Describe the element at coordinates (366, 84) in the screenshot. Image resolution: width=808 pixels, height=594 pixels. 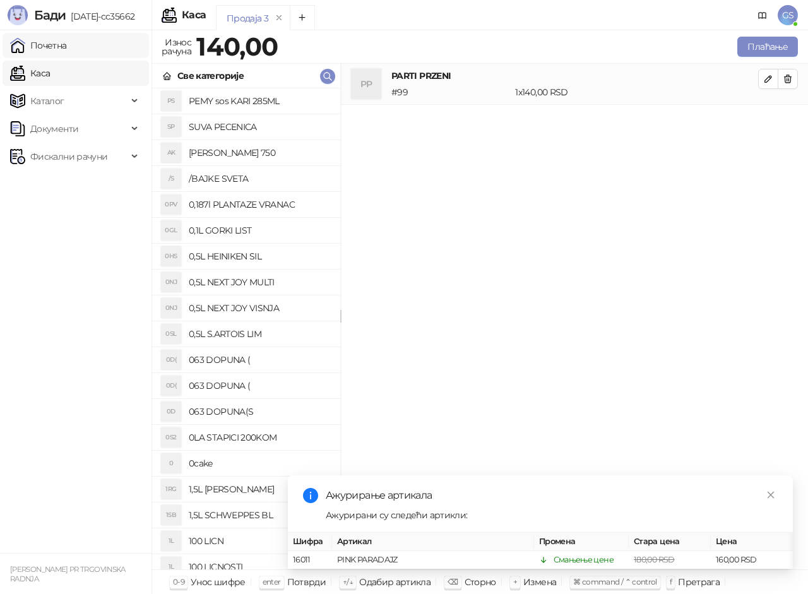
I see `div: PP` at that location.